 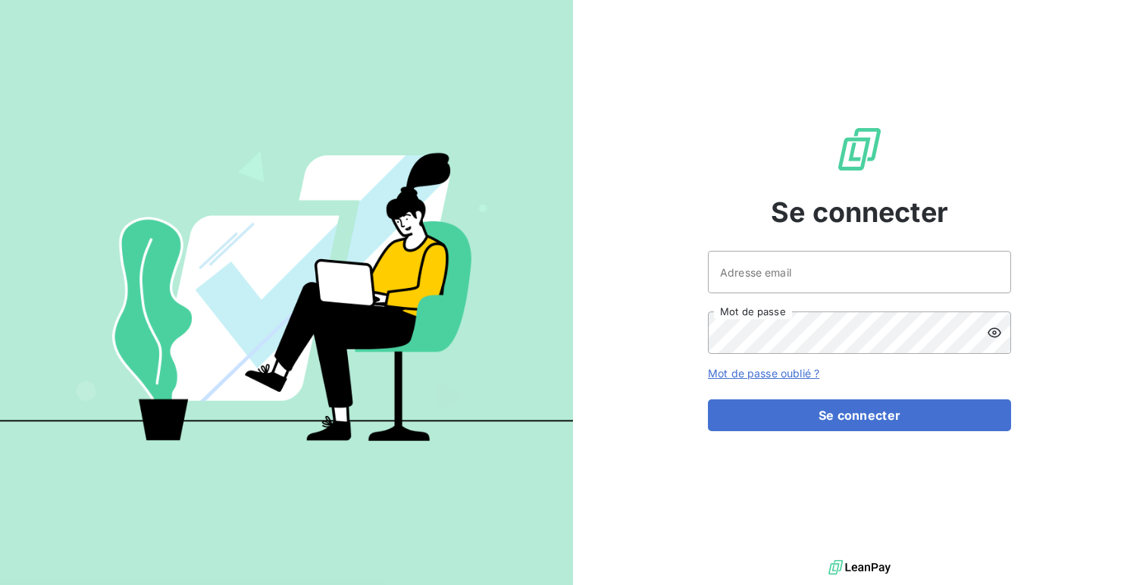 I want to click on button: Se connecter, so click(x=859, y=415).